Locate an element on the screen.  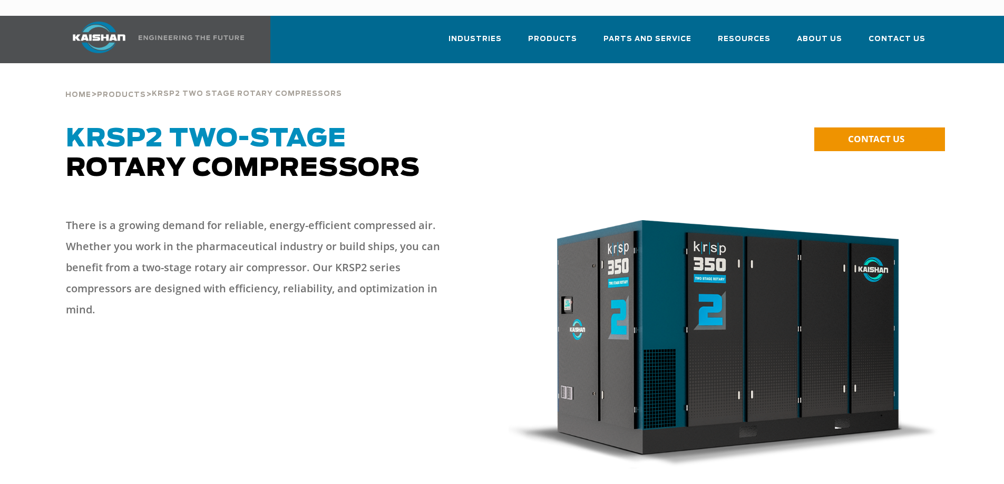
p: There is a growing demand for reliable, energy-efficient compressed air. Whether you work in the ... is located at coordinates (263, 268).